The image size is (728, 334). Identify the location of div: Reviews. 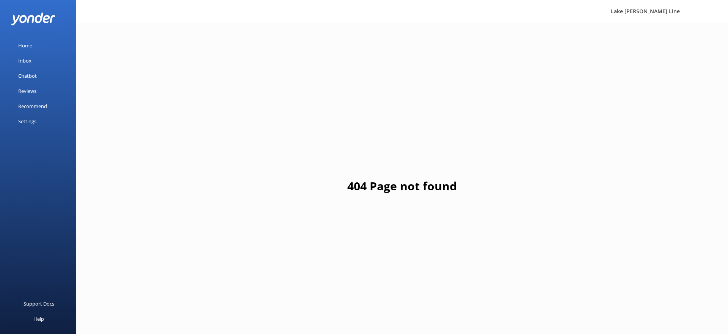
(27, 91).